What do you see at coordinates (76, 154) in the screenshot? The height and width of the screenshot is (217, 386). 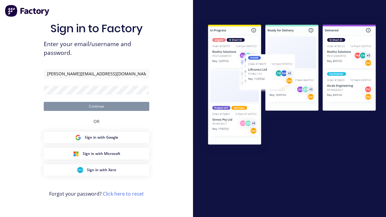 I see `img: Microsoft Sign in` at bounding box center [76, 154].